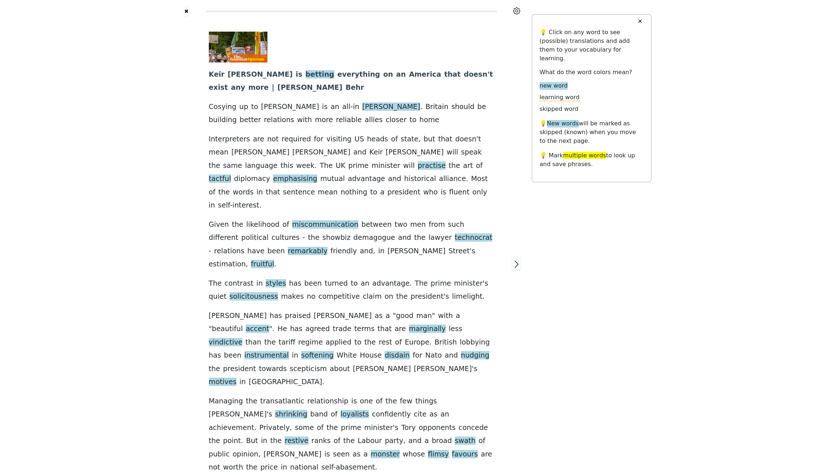 The height and width of the screenshot is (475, 823). What do you see at coordinates (364, 329) in the screenshot?
I see `span: terms` at bounding box center [364, 329].